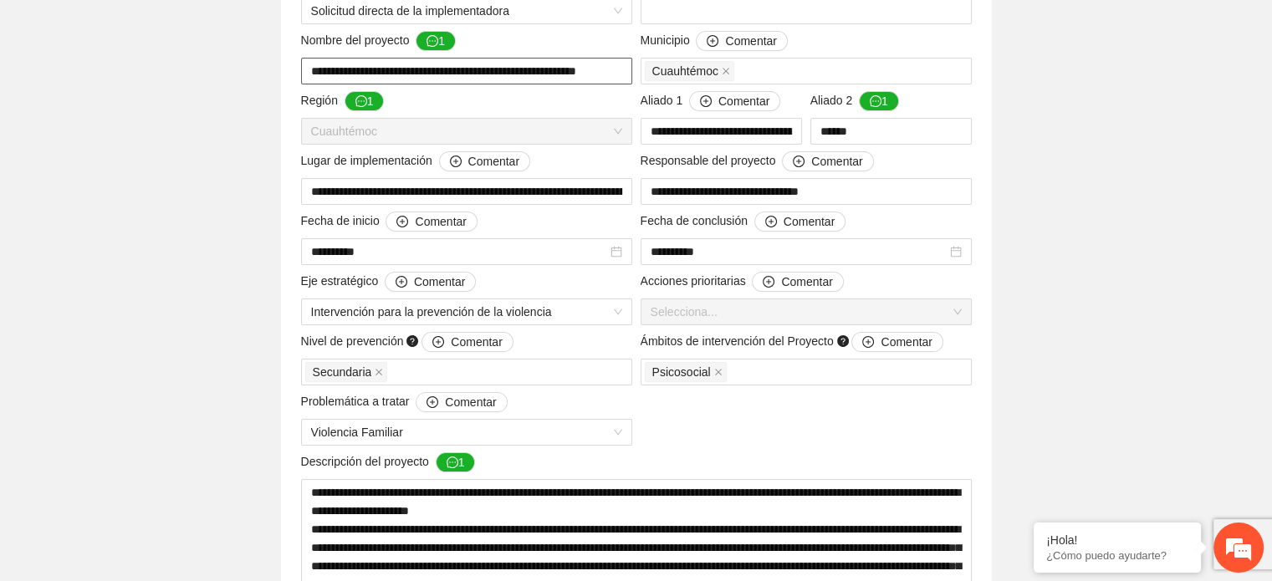 This screenshot has width=1272, height=581. What do you see at coordinates (1117, 555) in the screenshot?
I see `p: ¿Cómo puedo ayudarte?` at bounding box center [1117, 555].